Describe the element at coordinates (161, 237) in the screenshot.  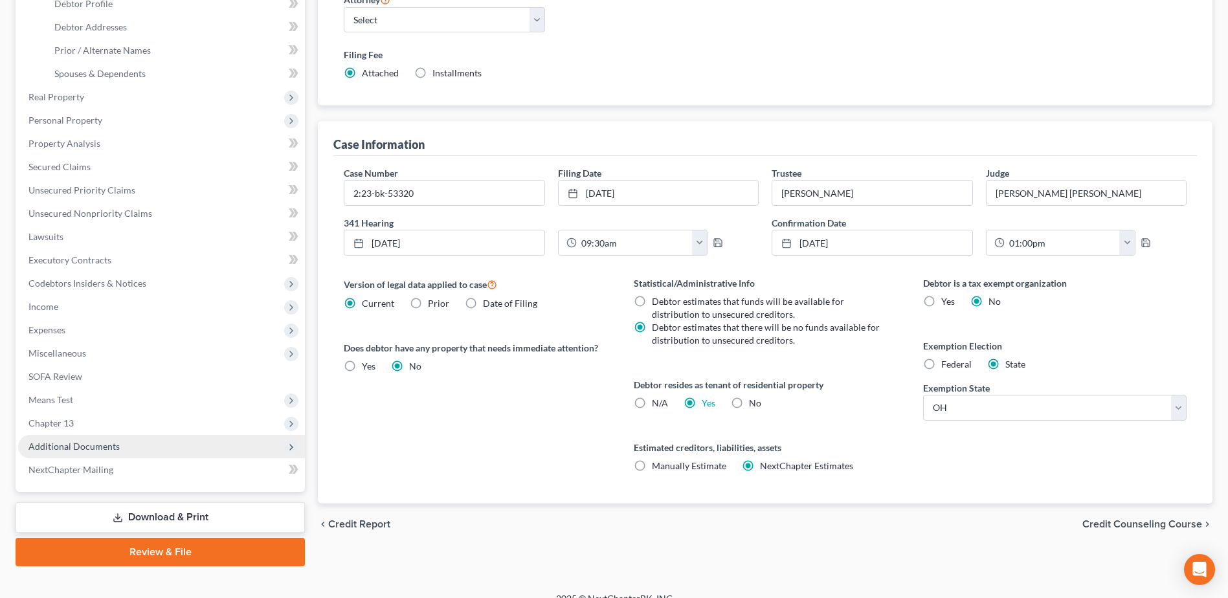
I see `a: Lawsuits` at that location.